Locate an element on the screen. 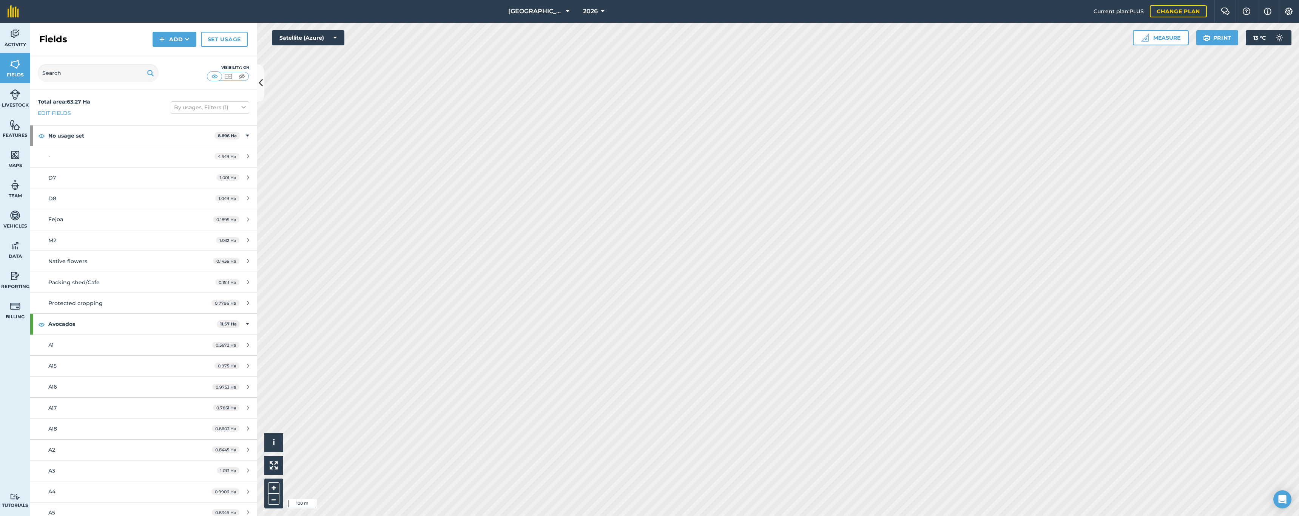 This screenshot has height=516, width=1299. span: 0.8346 Ha is located at coordinates (225, 512).